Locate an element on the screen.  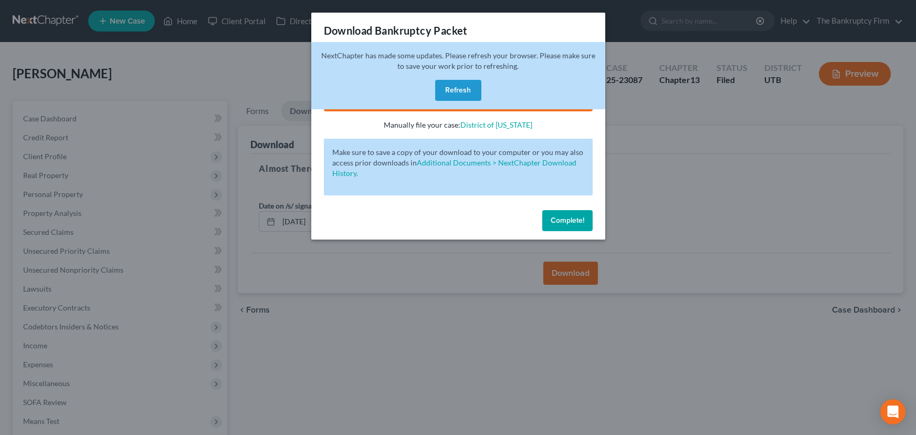
div: Open Intercom Messenger is located at coordinates (893, 411).